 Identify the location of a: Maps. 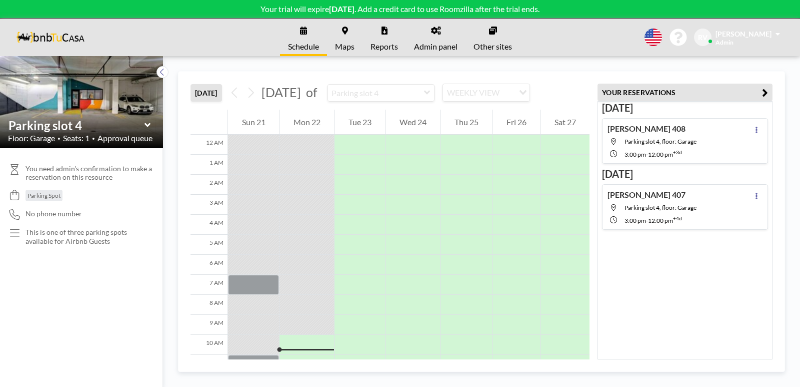
(345, 37).